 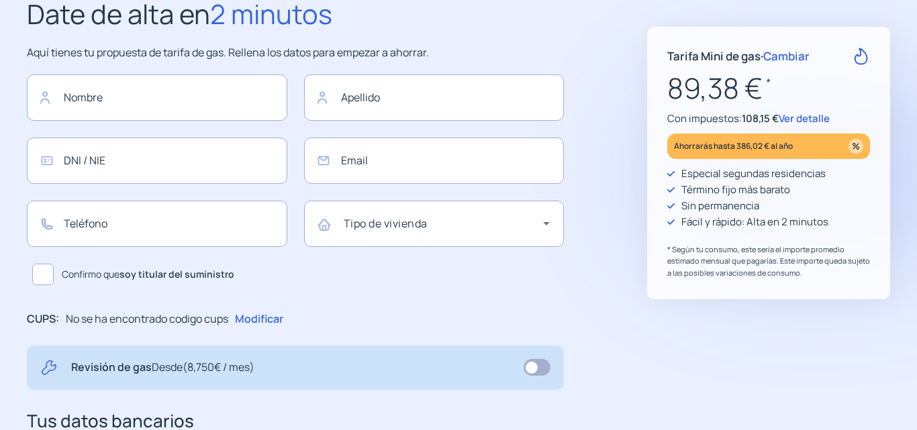 What do you see at coordinates (769, 119) in the screenshot?
I see `p: Con impuestos:` at bounding box center [769, 119].